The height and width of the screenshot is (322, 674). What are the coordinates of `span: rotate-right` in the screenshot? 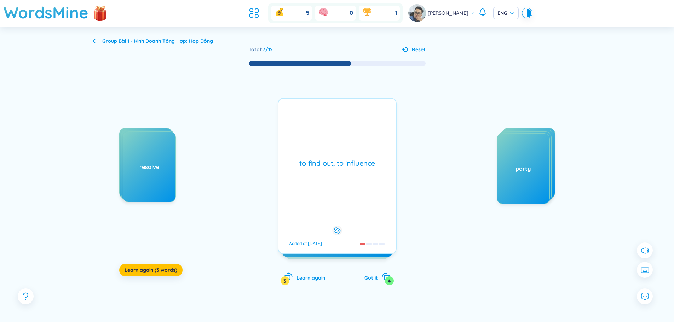 It's located at (386, 276).